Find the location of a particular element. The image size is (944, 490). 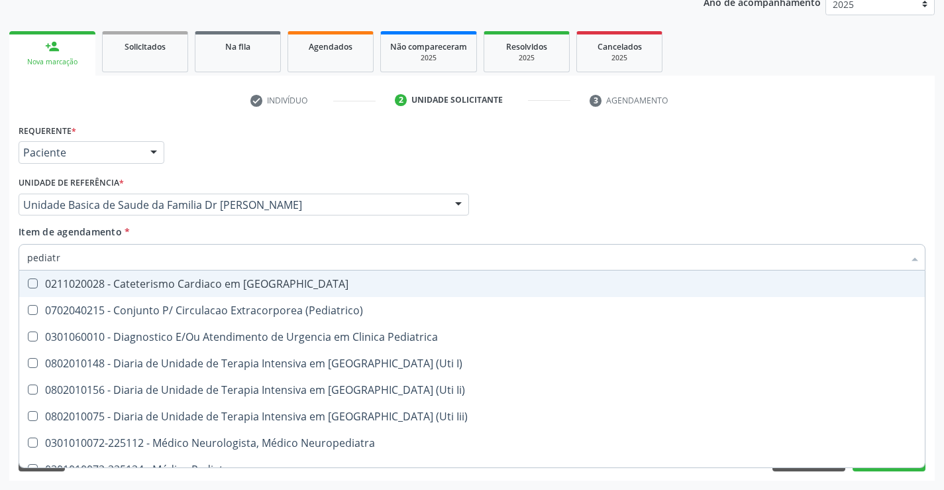

div: person_add is located at coordinates (52, 46).